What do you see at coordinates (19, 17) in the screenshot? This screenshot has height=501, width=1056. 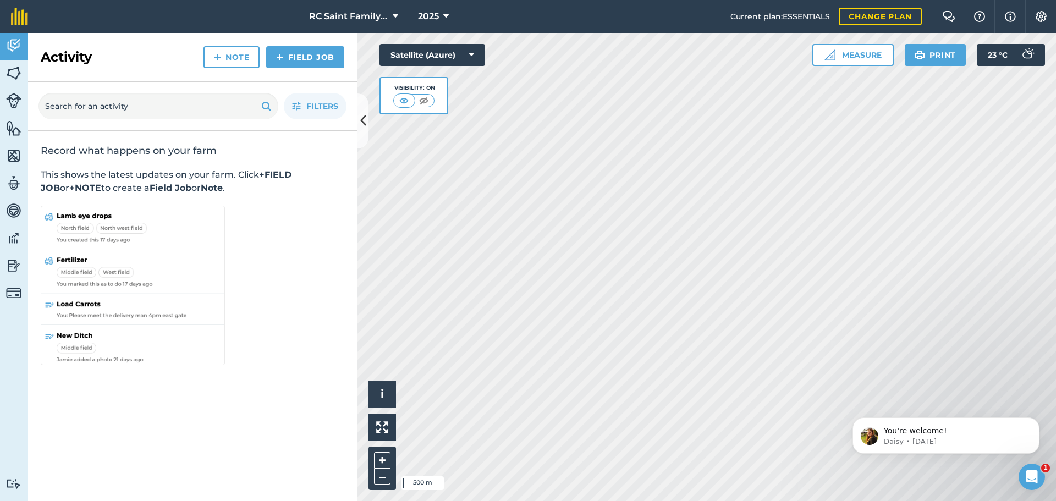 I see `img: fieldmargin Logo` at bounding box center [19, 17].